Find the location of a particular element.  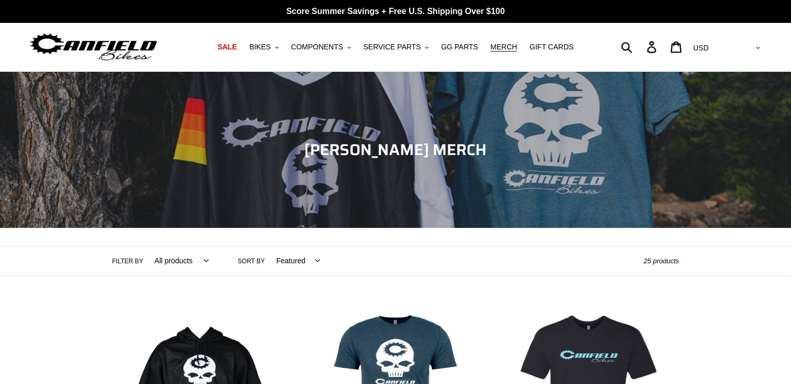

span: COMPONENTS is located at coordinates (317, 47).